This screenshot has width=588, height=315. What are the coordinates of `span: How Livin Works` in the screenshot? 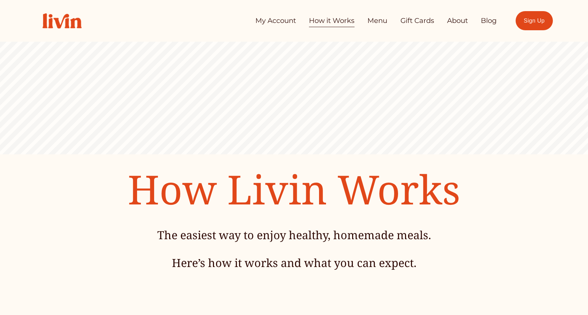 It's located at (294, 189).